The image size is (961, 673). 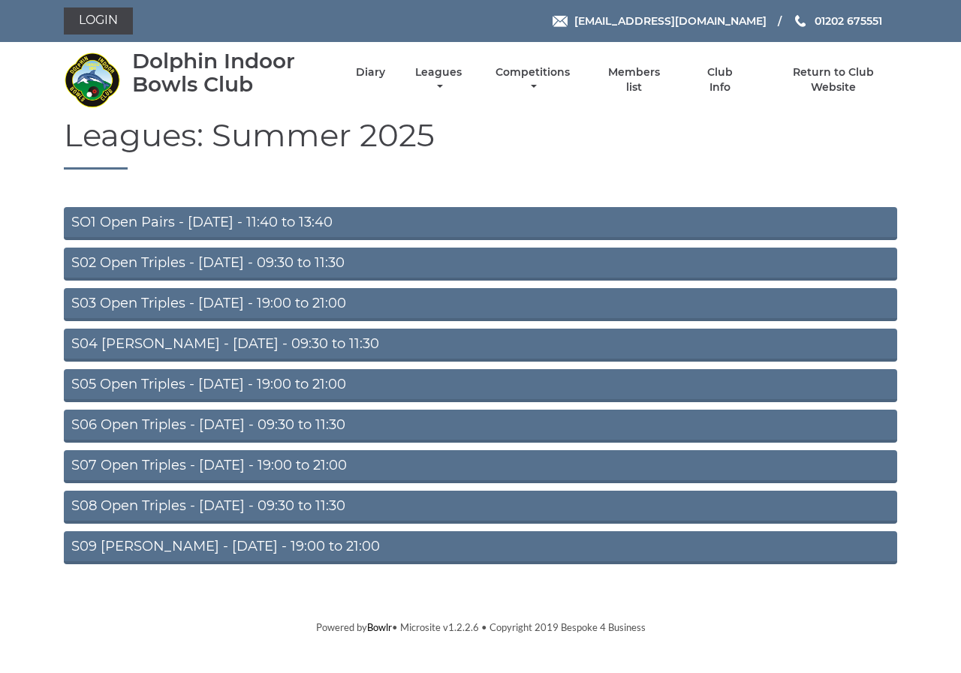 What do you see at coordinates (379, 627) in the screenshot?
I see `a: Bowlr` at bounding box center [379, 627].